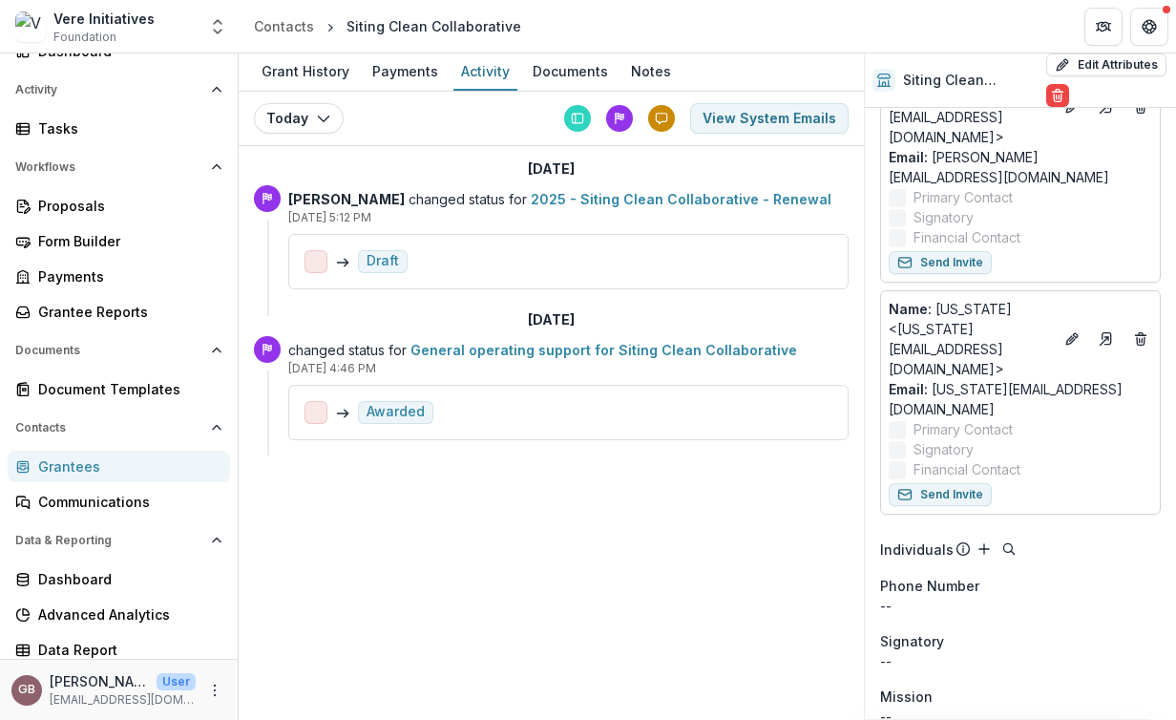  I want to click on span: Documents, so click(109, 350).